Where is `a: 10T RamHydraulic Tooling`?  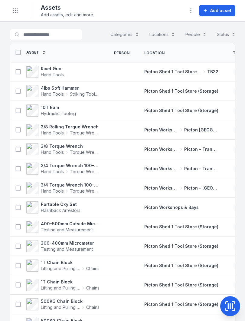 a: 10T RamHydraulic Tooling is located at coordinates (51, 111).